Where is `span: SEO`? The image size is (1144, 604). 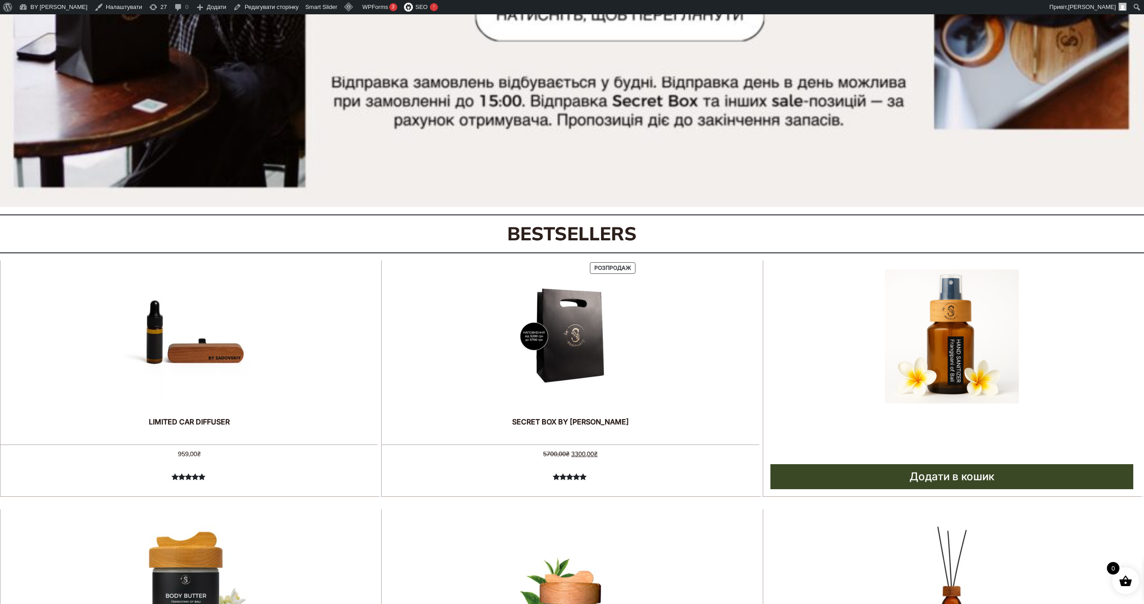
span: SEO is located at coordinates (421, 7).